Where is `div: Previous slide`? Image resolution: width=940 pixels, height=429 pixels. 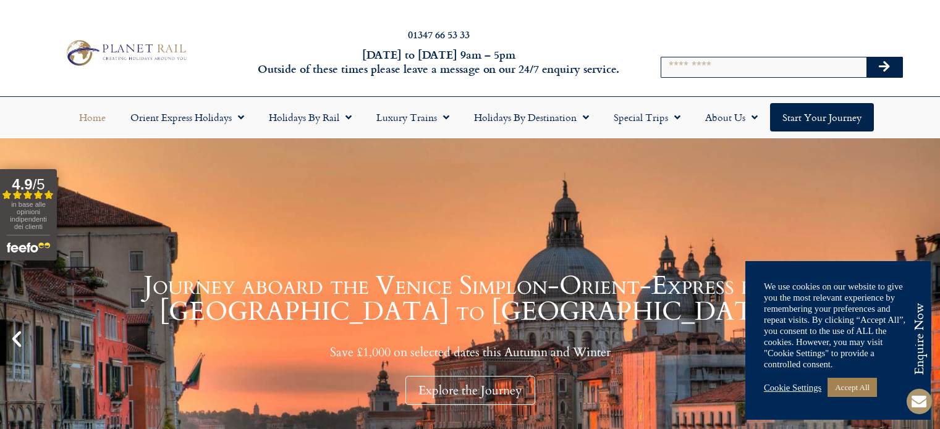 div: Previous slide is located at coordinates (17, 339).